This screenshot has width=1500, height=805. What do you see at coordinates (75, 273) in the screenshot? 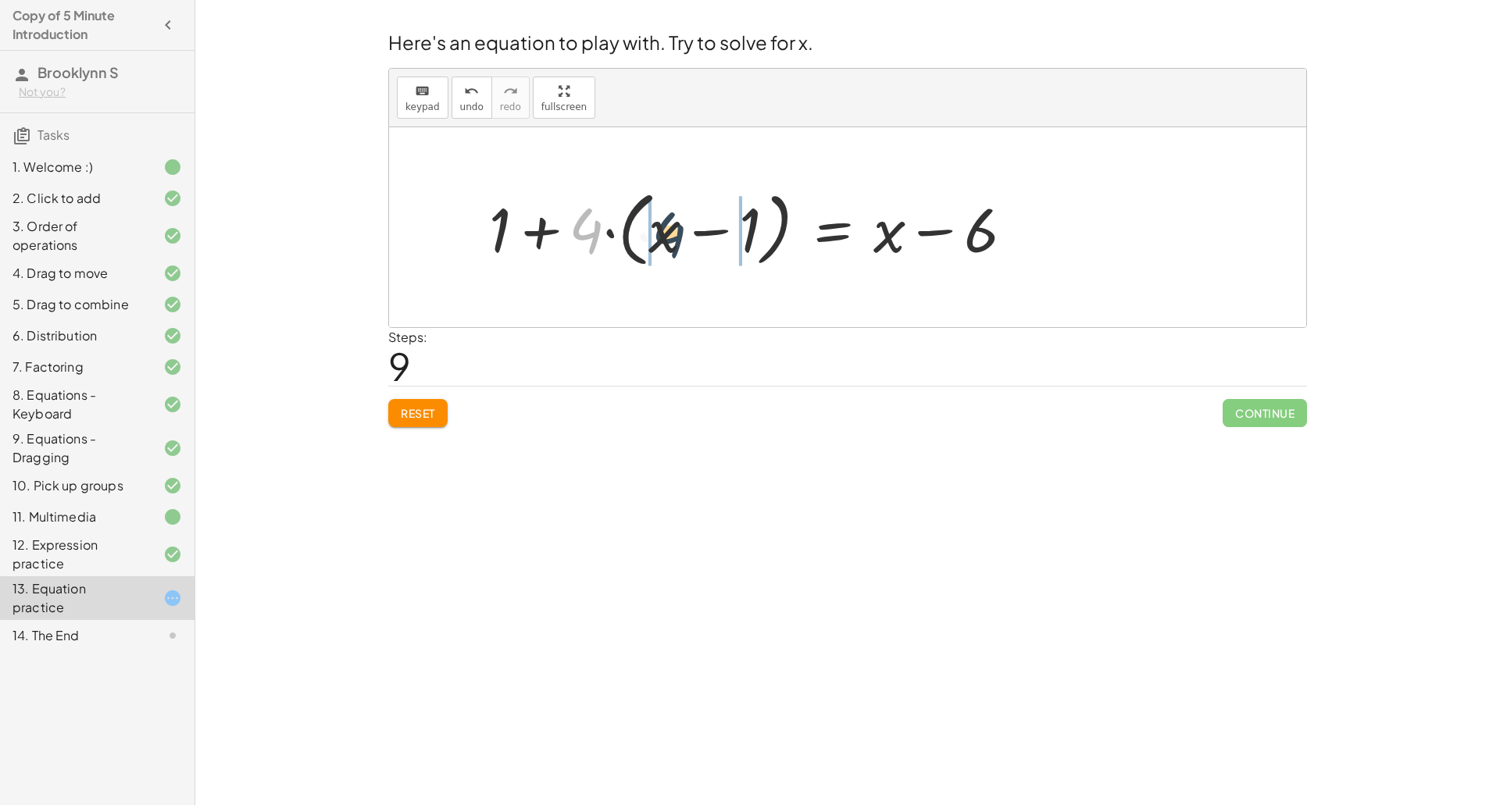
I see `div: 4. Drag to move` at bounding box center [75, 273].